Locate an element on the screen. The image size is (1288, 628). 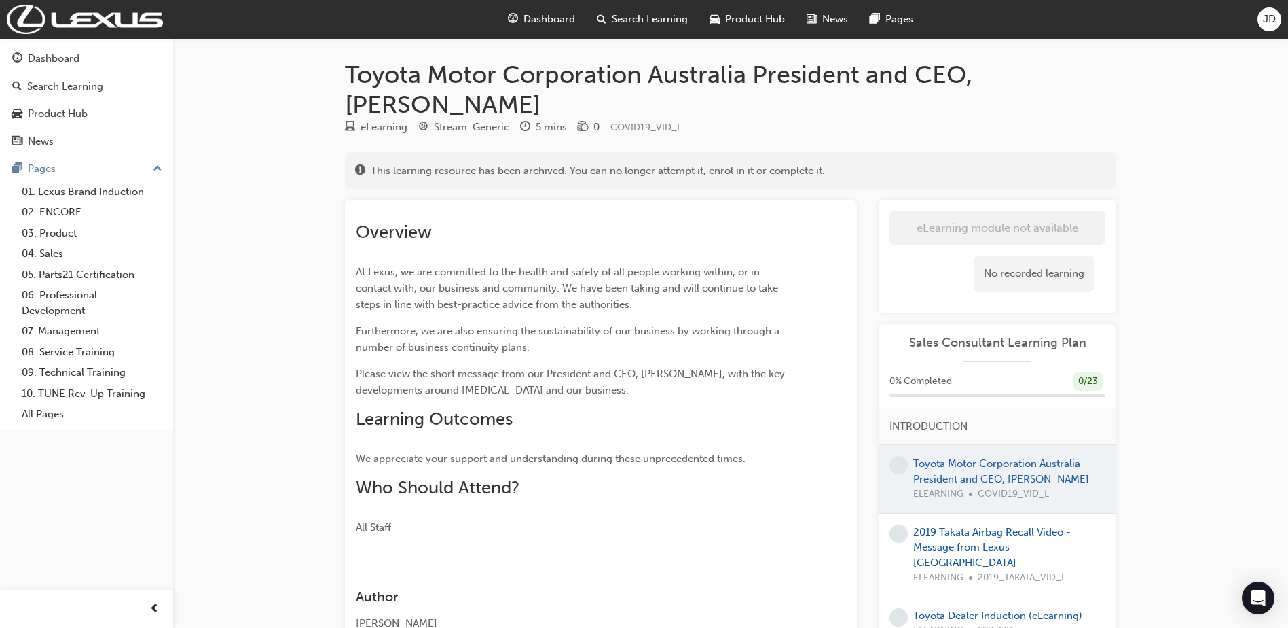
span: Furthermore, we are also ensuring the sustainability of our business by working through a number ... is located at coordinates (569, 339).